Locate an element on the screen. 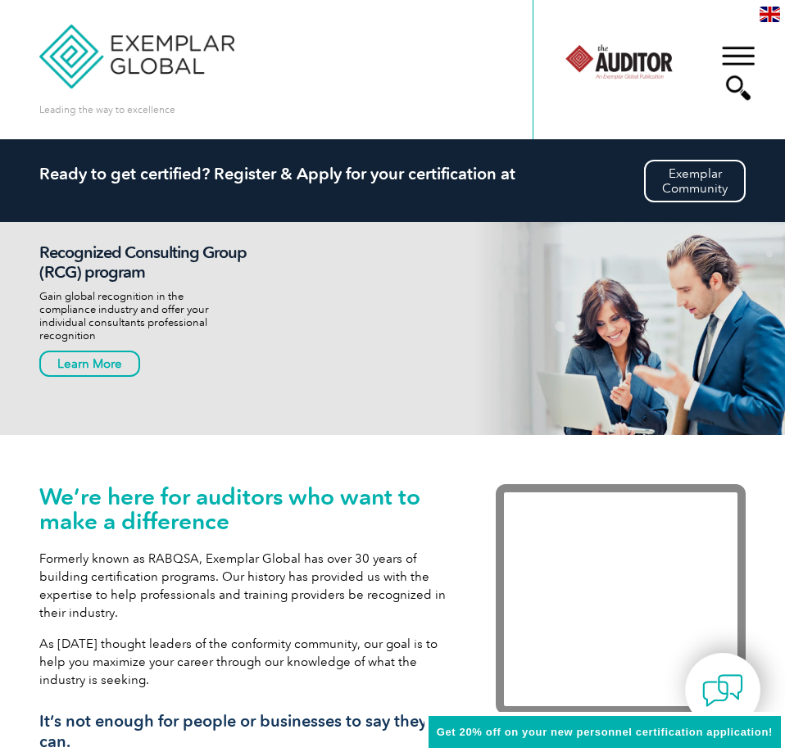  p: Formerly known as RABQSA, Exemplar Global has over 30 years of building certification programs. O... is located at coordinates (243, 586).